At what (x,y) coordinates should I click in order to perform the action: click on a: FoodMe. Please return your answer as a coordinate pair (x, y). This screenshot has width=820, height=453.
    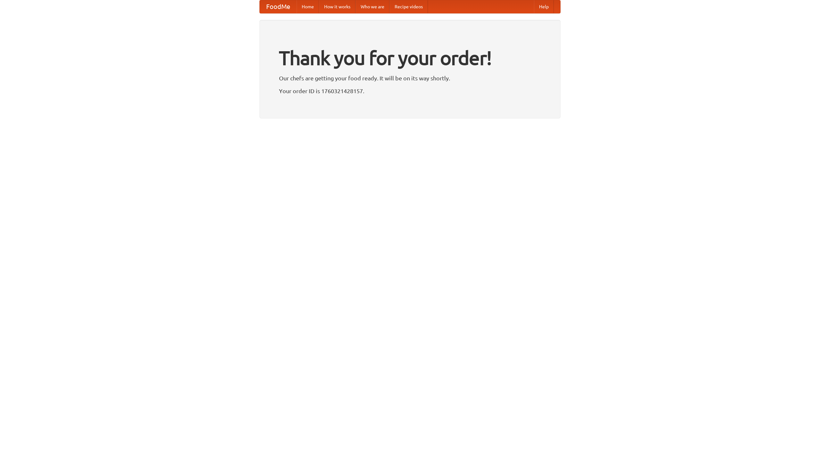
    Looking at the image, I should click on (278, 7).